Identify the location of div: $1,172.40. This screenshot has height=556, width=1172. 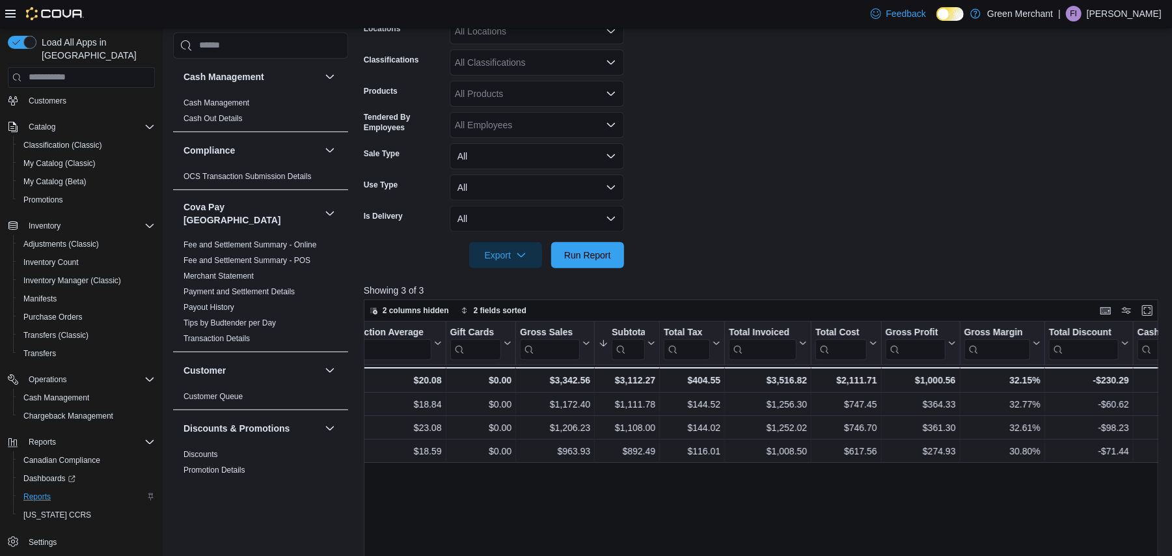
(555, 404).